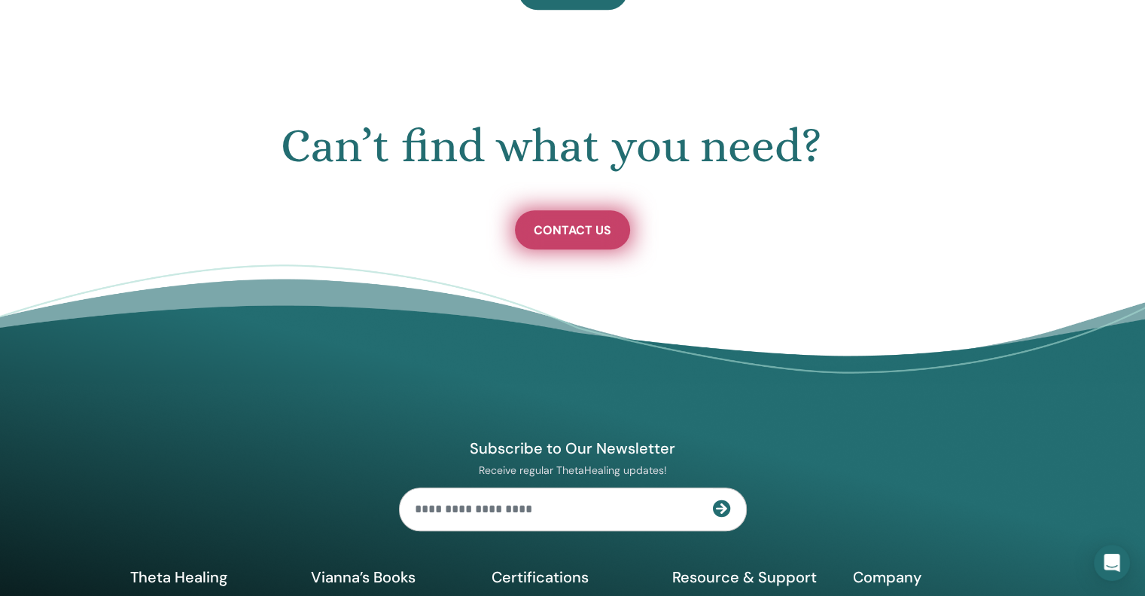 Image resolution: width=1145 pixels, height=596 pixels. What do you see at coordinates (754, 577) in the screenshot?
I see `h5: Resource & Support` at bounding box center [754, 577].